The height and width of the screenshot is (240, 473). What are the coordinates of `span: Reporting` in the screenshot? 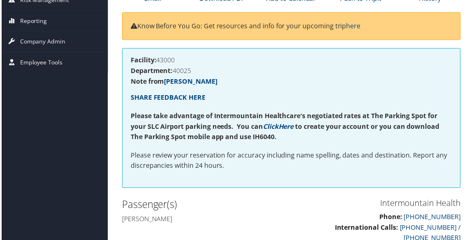 It's located at (32, 21).